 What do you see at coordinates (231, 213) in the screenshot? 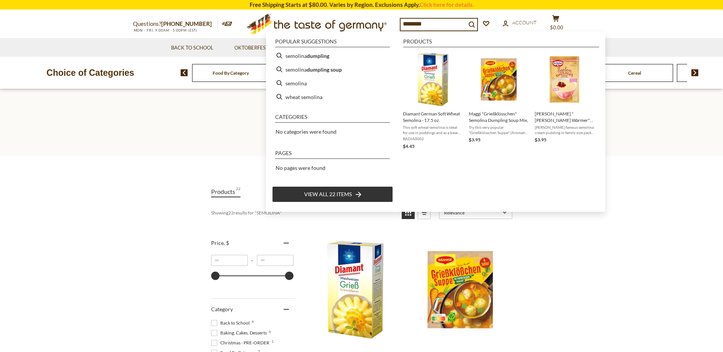
I see `b: 22` at bounding box center [231, 213].